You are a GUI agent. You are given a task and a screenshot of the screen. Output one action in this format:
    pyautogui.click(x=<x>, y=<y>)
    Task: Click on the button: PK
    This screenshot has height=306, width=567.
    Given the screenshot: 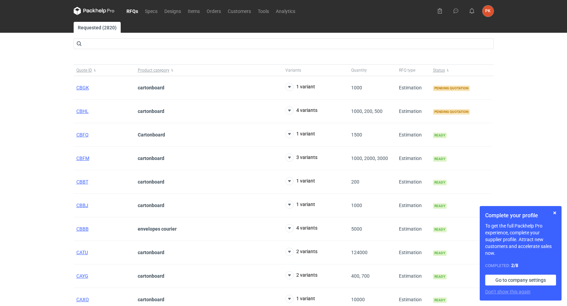 What is the action you would take?
    pyautogui.click(x=488, y=11)
    